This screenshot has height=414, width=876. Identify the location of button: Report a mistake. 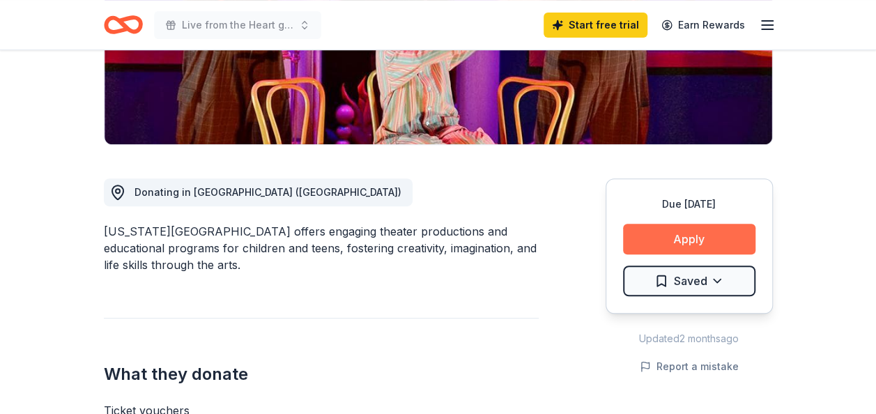
(689, 366).